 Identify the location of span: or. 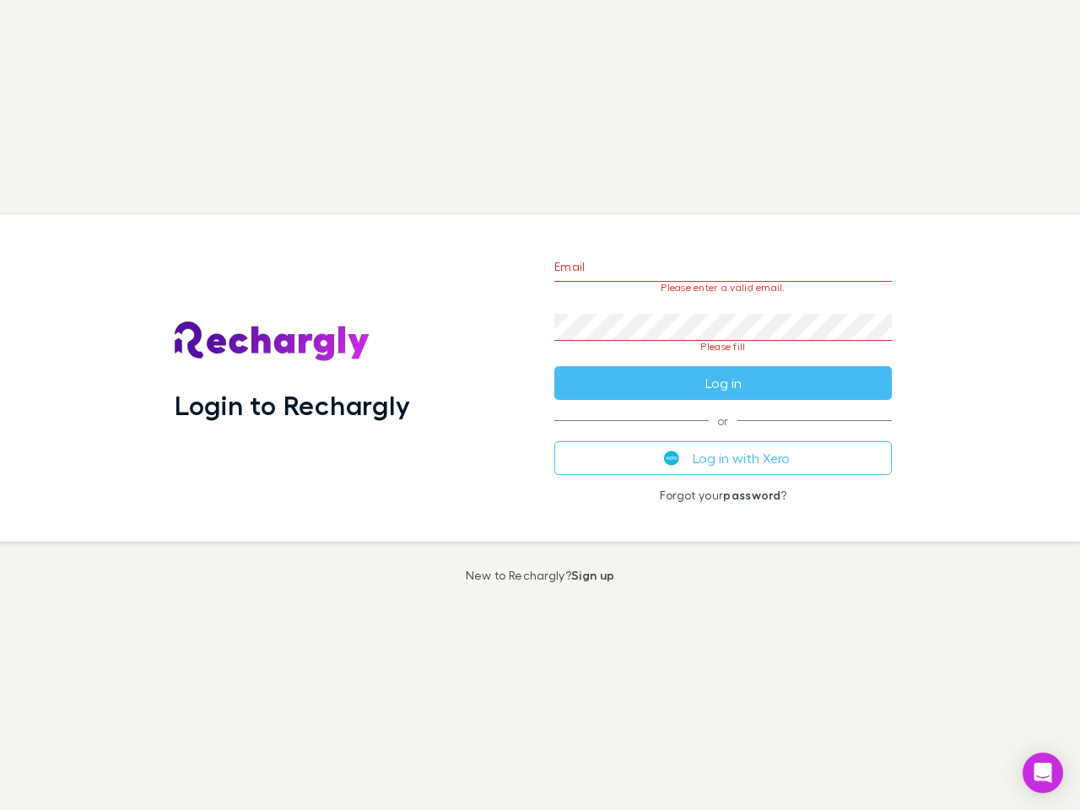
(723, 420).